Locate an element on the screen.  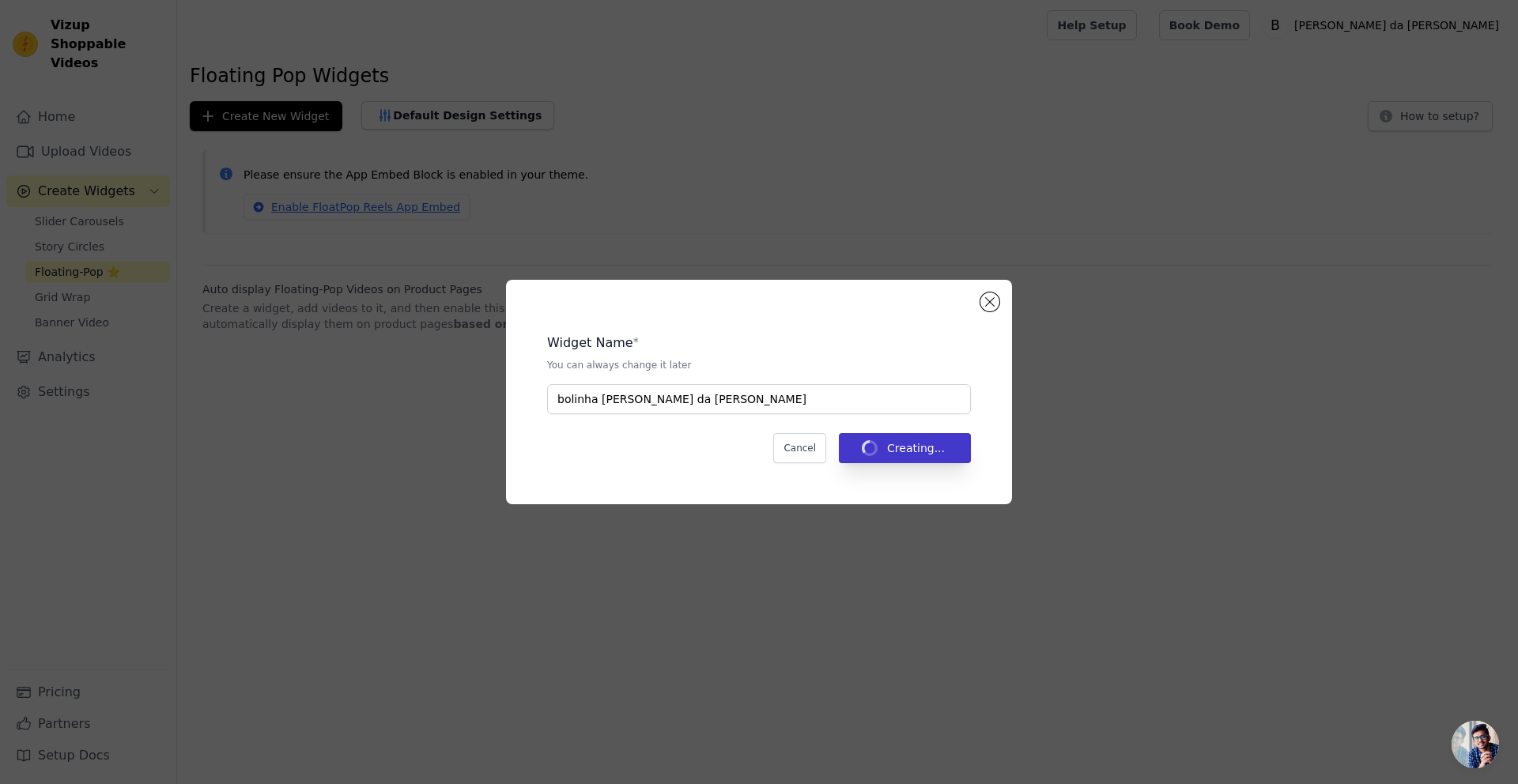
button: Close modal is located at coordinates (990, 302).